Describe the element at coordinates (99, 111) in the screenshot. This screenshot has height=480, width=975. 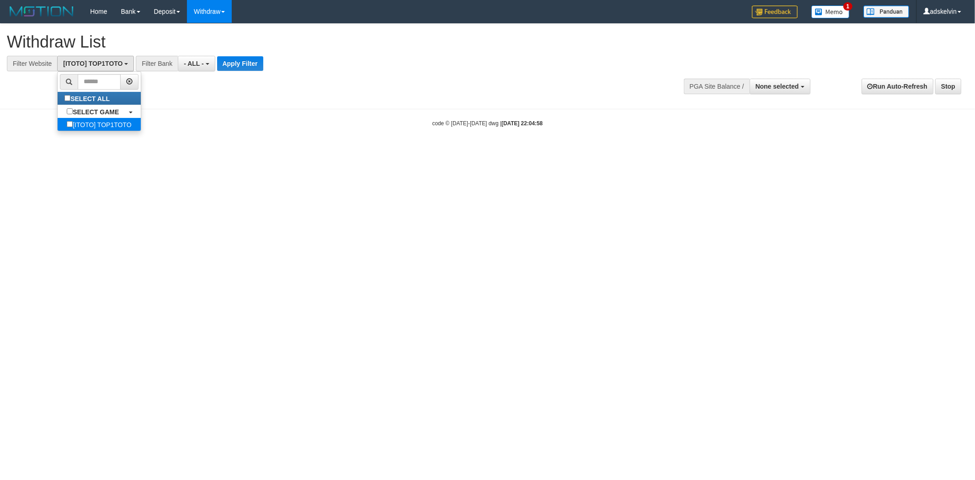
I see `a: SELECT GAME` at that location.